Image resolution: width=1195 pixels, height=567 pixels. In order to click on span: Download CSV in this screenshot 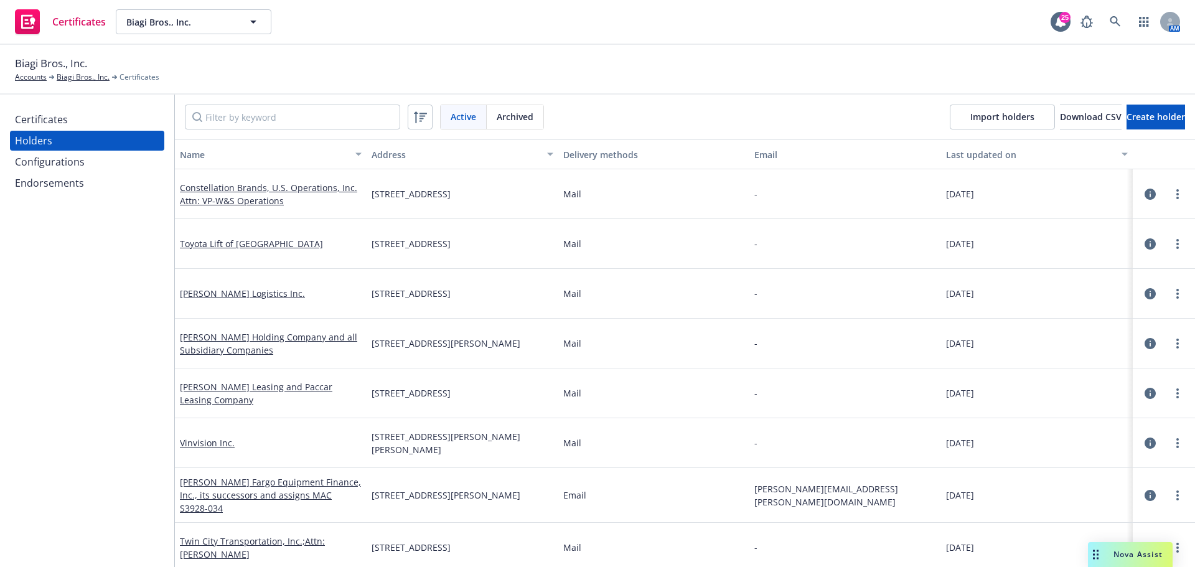, I will do `click(1090, 116)`.